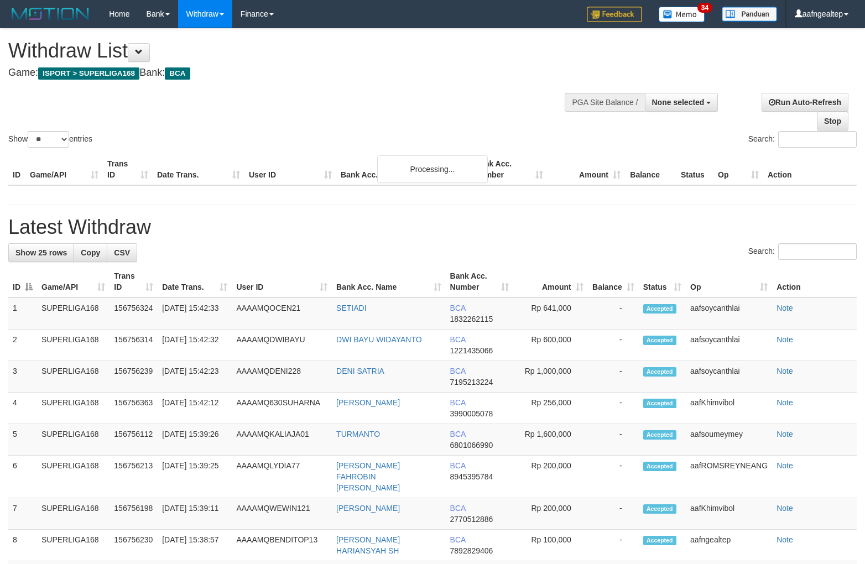 This screenshot has width=865, height=564. I want to click on span: Copy 8945395784 to clipboard, so click(471, 476).